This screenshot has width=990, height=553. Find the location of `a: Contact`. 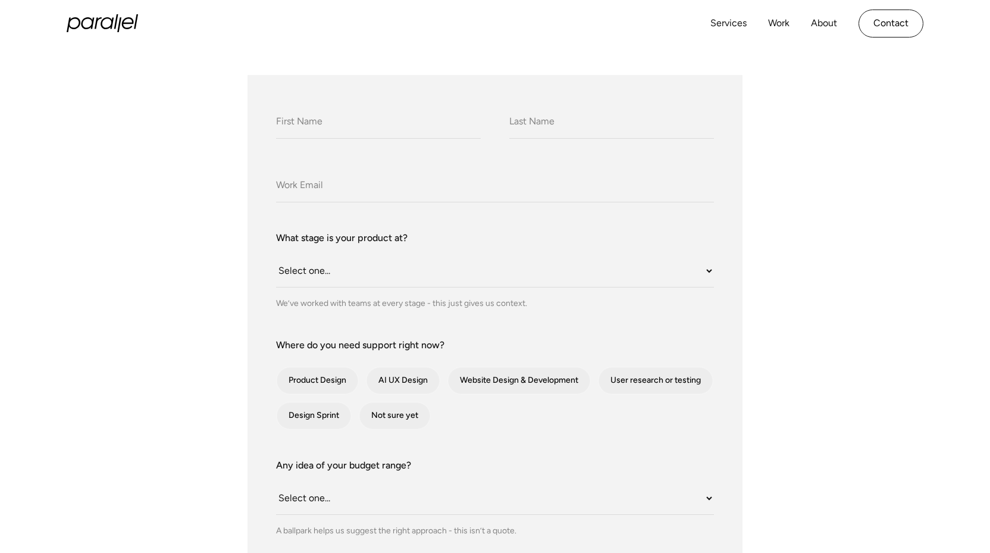

a: Contact is located at coordinates (891, 23).